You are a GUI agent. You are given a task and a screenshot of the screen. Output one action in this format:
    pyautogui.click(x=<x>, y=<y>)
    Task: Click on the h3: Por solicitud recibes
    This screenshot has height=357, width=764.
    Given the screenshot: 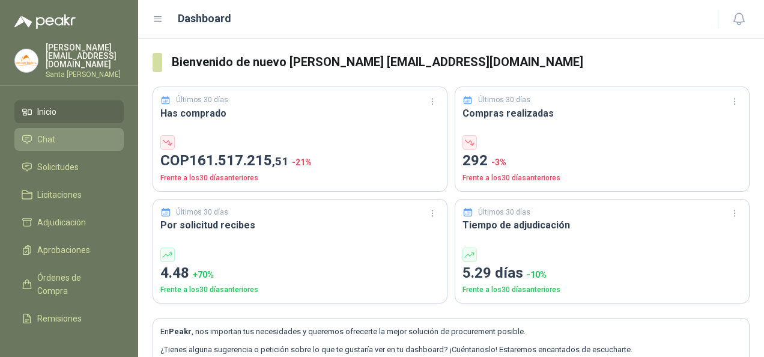 What is the action you would take?
    pyautogui.click(x=300, y=225)
    